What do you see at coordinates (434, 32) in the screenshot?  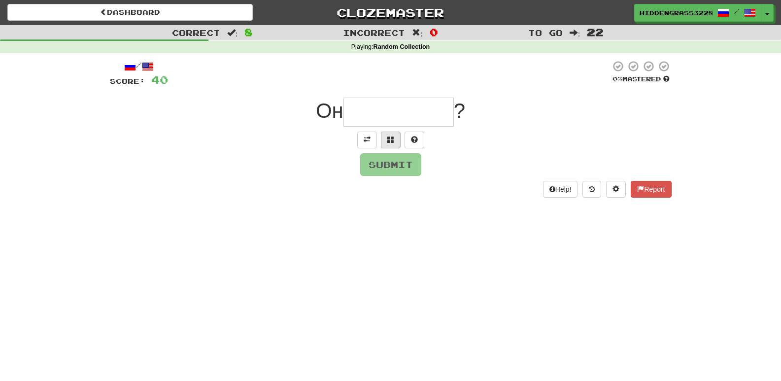 I see `span: 0` at bounding box center [434, 32].